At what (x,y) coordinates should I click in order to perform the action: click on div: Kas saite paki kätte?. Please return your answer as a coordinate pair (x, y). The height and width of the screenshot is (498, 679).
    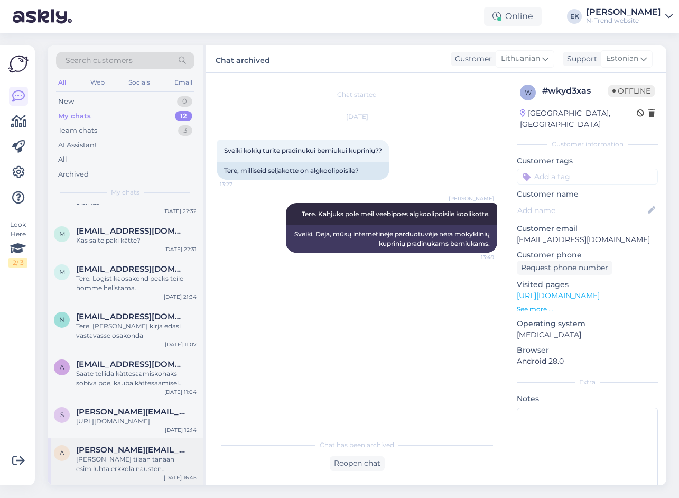
    Looking at the image, I should click on (136, 241).